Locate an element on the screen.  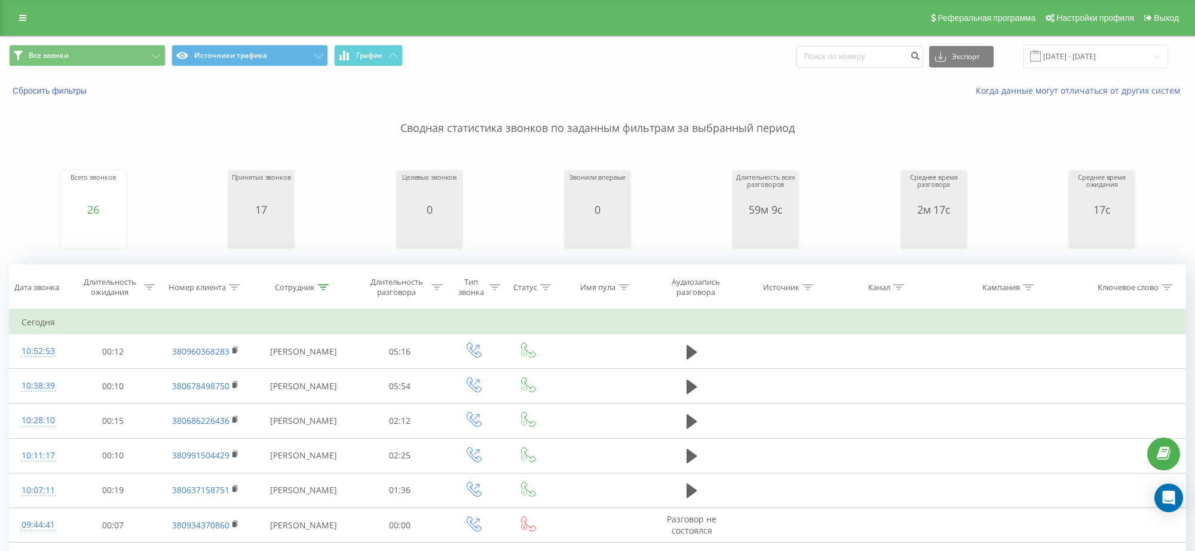
div: 10:11:17 is located at coordinates (38, 456).